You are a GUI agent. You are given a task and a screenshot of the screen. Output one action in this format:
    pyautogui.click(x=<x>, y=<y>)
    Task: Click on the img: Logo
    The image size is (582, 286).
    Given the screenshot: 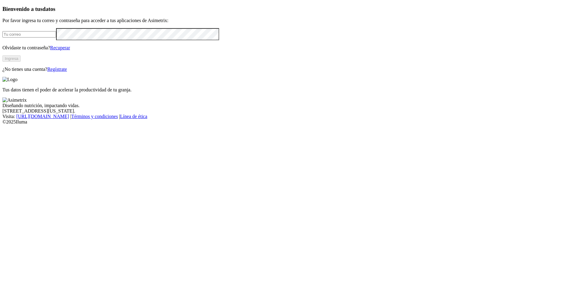 What is the action you would take?
    pyautogui.click(x=10, y=80)
    